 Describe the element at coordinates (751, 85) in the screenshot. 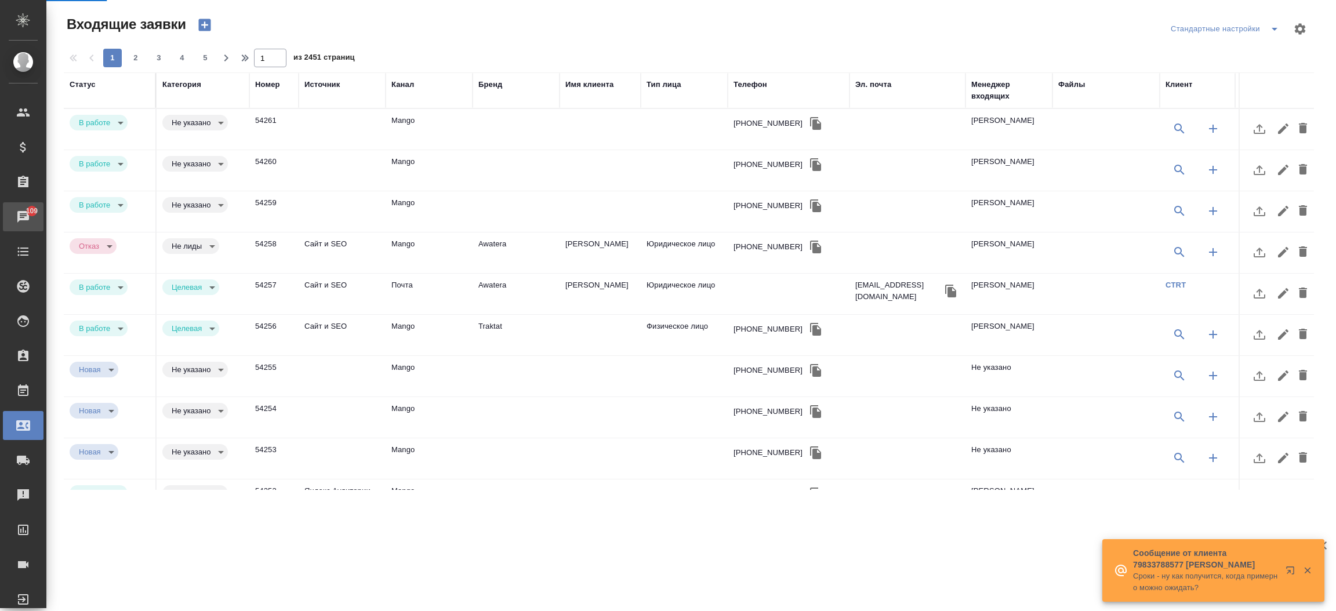

I see `div: Телефон` at that location.